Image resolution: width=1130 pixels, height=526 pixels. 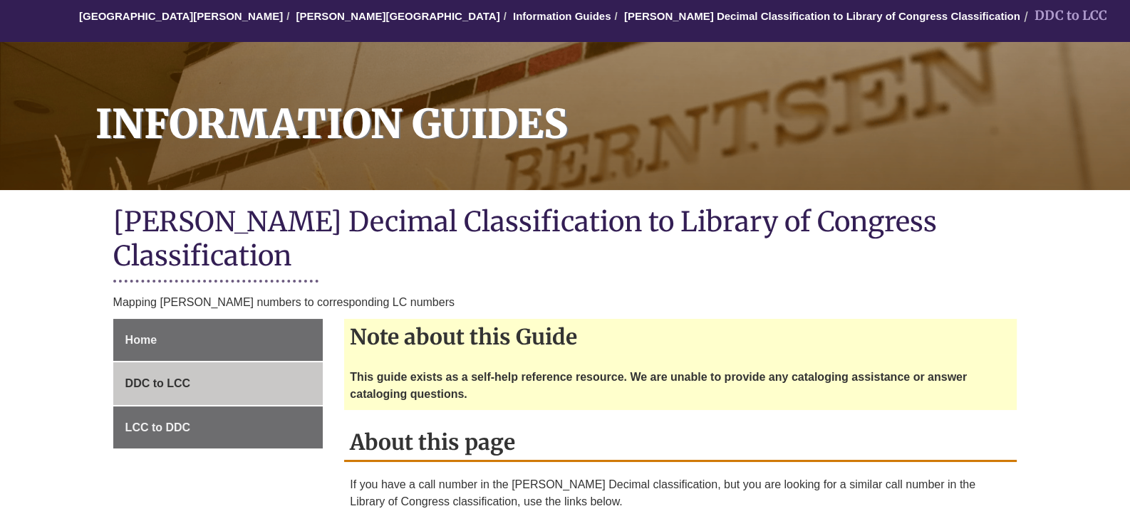 I want to click on h2: About this page, so click(x=680, y=443).